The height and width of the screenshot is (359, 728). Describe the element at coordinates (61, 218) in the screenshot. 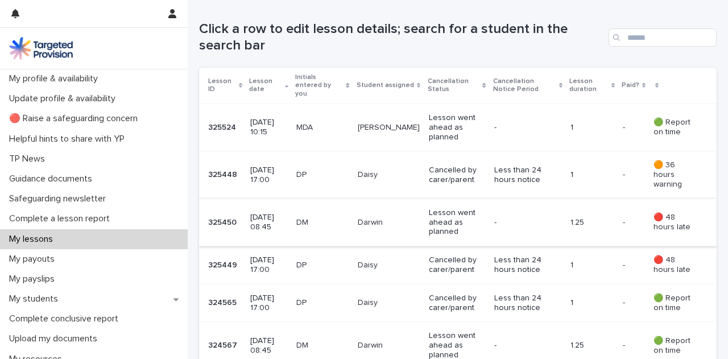

I see `p: Complete a lesson report` at that location.